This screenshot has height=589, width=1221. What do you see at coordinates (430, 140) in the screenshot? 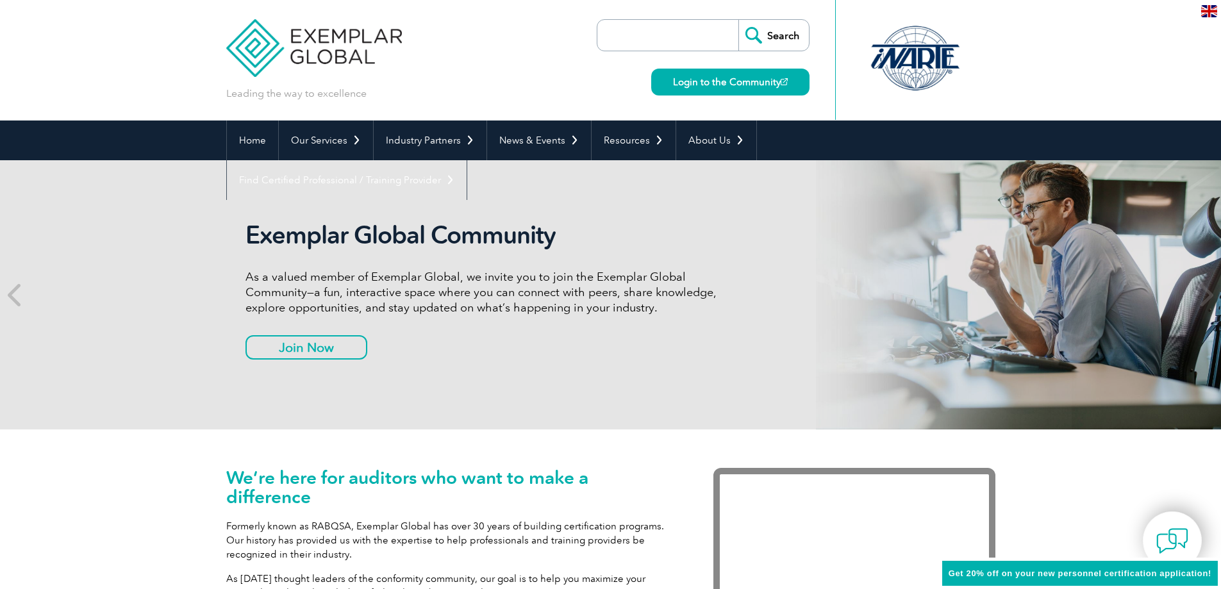
I see `a: Industry Partners` at bounding box center [430, 140].